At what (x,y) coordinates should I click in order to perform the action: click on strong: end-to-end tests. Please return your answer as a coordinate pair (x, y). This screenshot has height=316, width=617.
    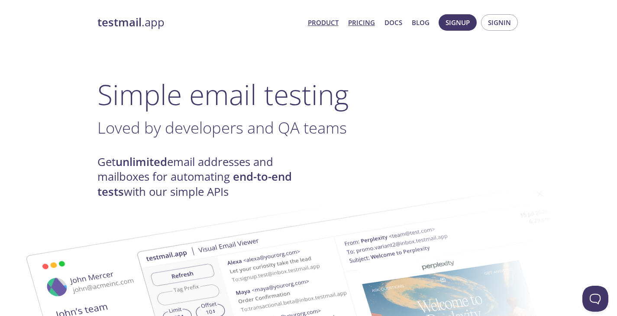
    Looking at the image, I should click on (194, 184).